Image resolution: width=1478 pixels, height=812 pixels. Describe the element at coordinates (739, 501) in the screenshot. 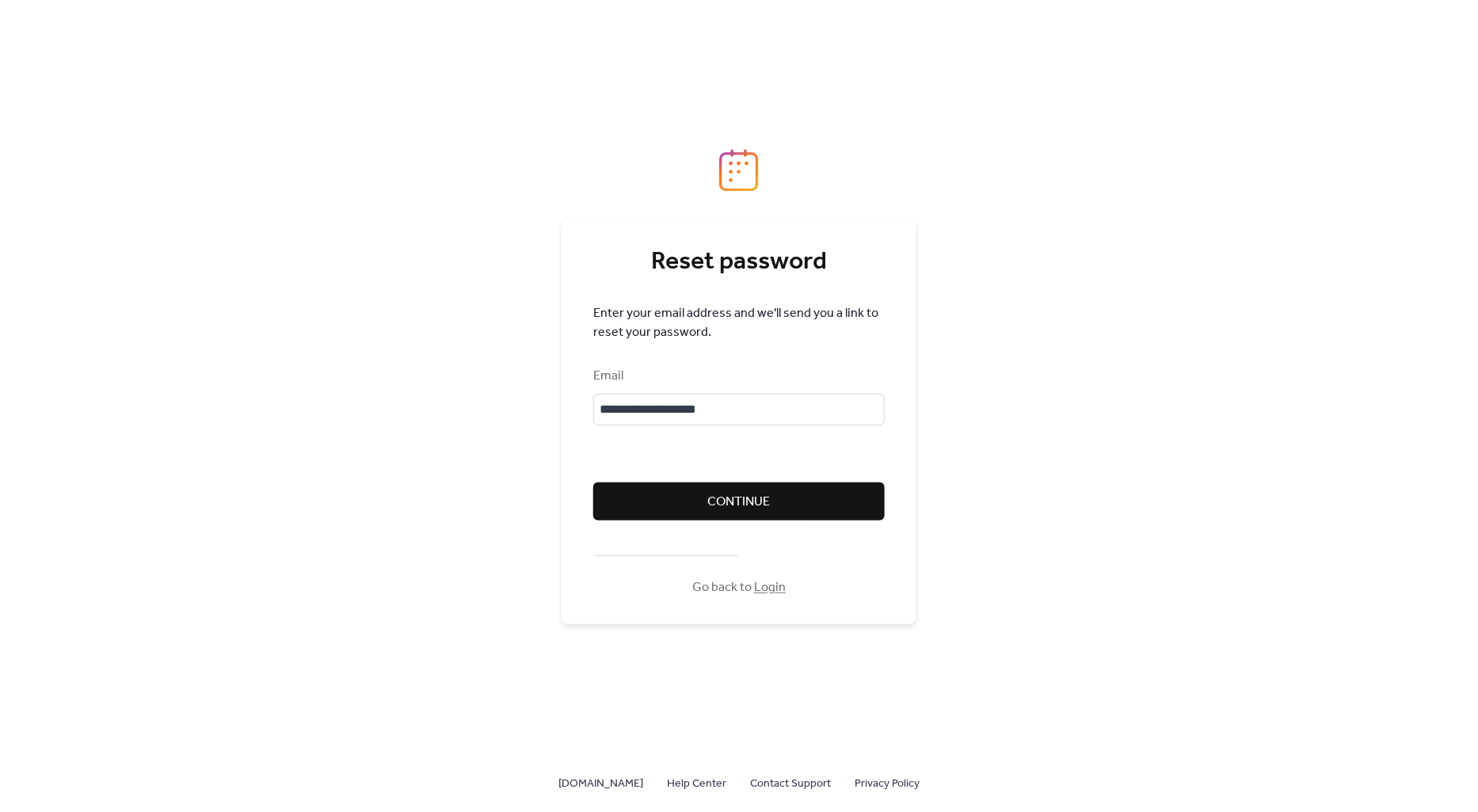

I see `button: Continue` at that location.